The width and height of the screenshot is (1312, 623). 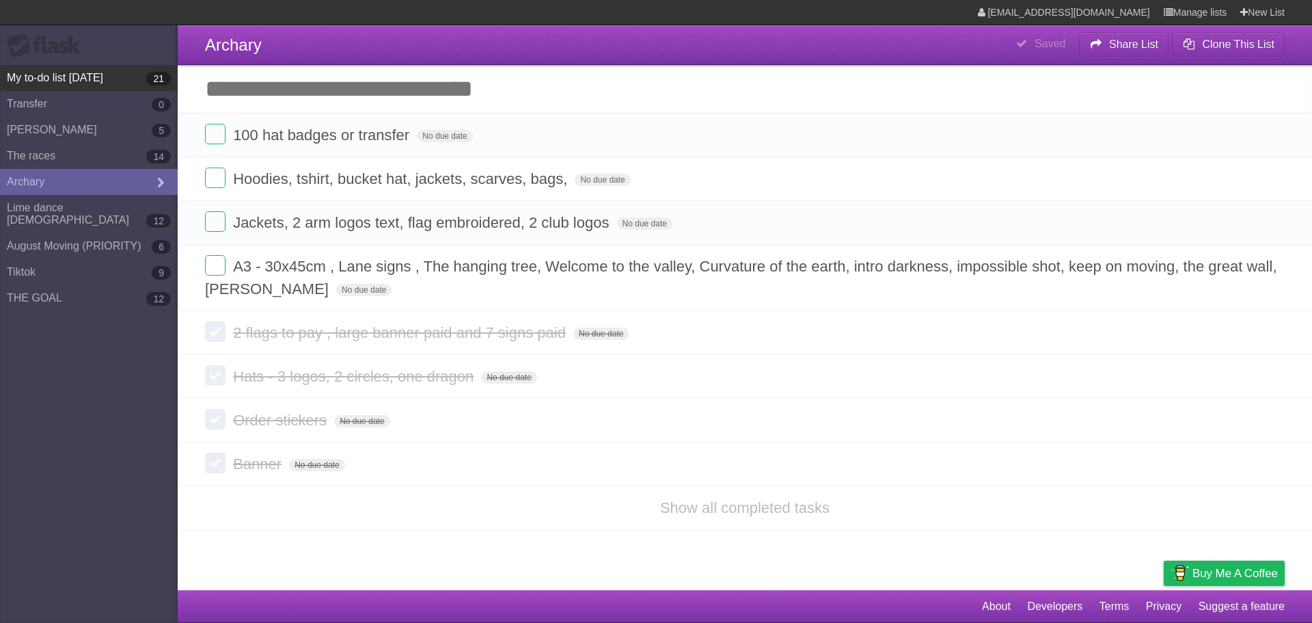 I want to click on img: Buy me a coffee, so click(x=1180, y=573).